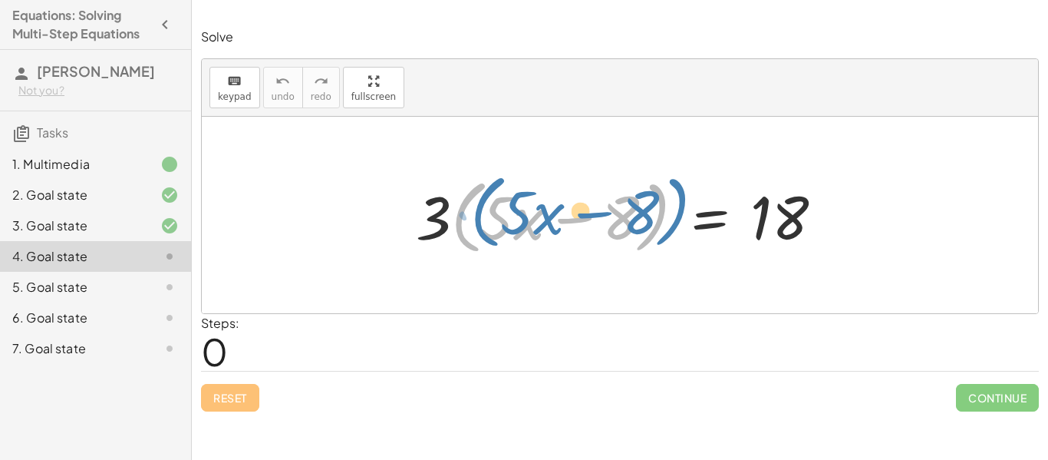 The height and width of the screenshot is (460, 1048). I want to click on div: 3. Goal state, so click(74, 226).